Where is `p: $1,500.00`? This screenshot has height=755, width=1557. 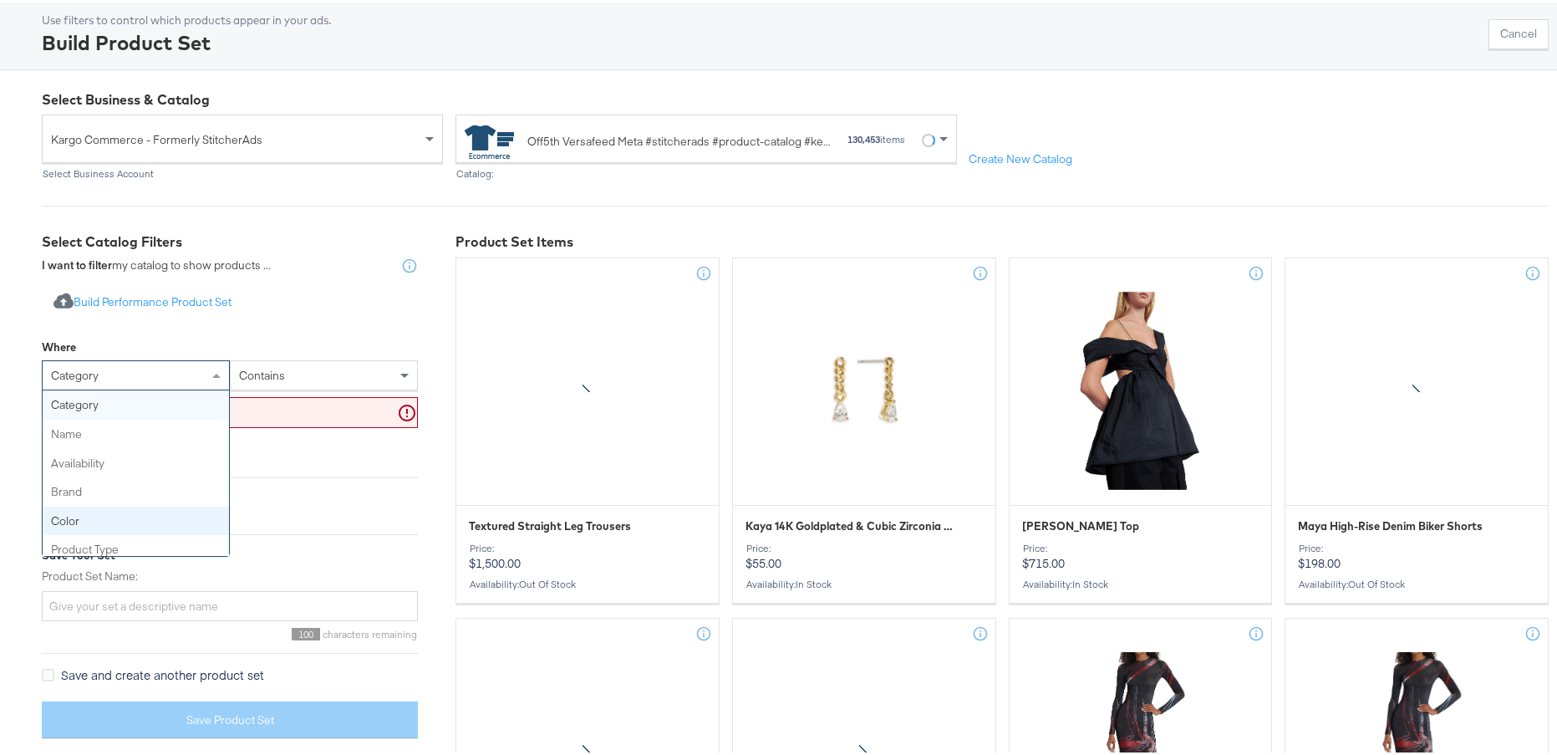
p: $1,500.00 is located at coordinates (587, 553).